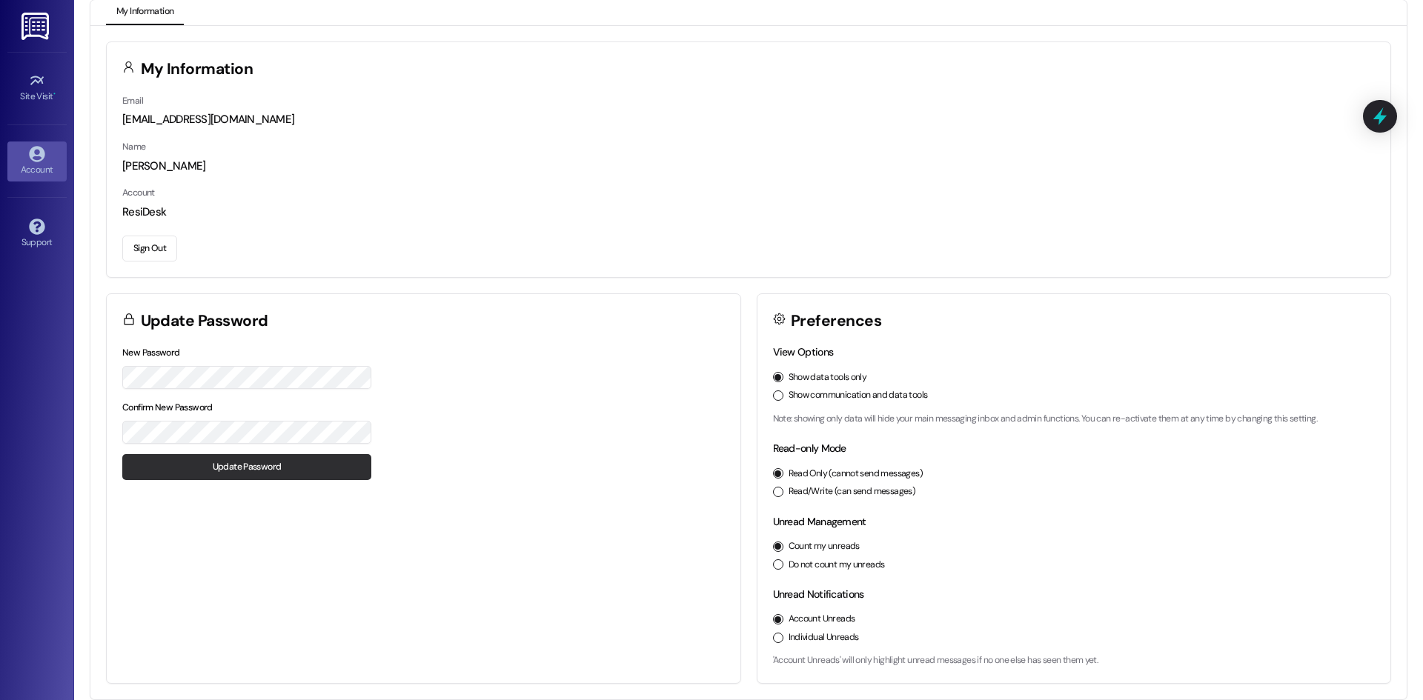 This screenshot has height=700, width=1423. Describe the element at coordinates (823, 638) in the screenshot. I see `label: Individual Unreads` at that location.